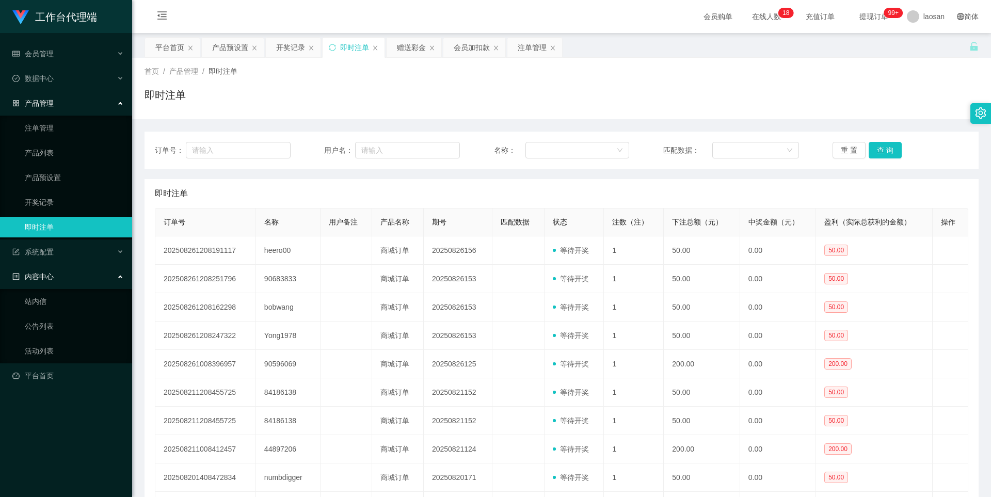  What do you see at coordinates (787, 13) in the screenshot?
I see `p: 8` at bounding box center [787, 13].